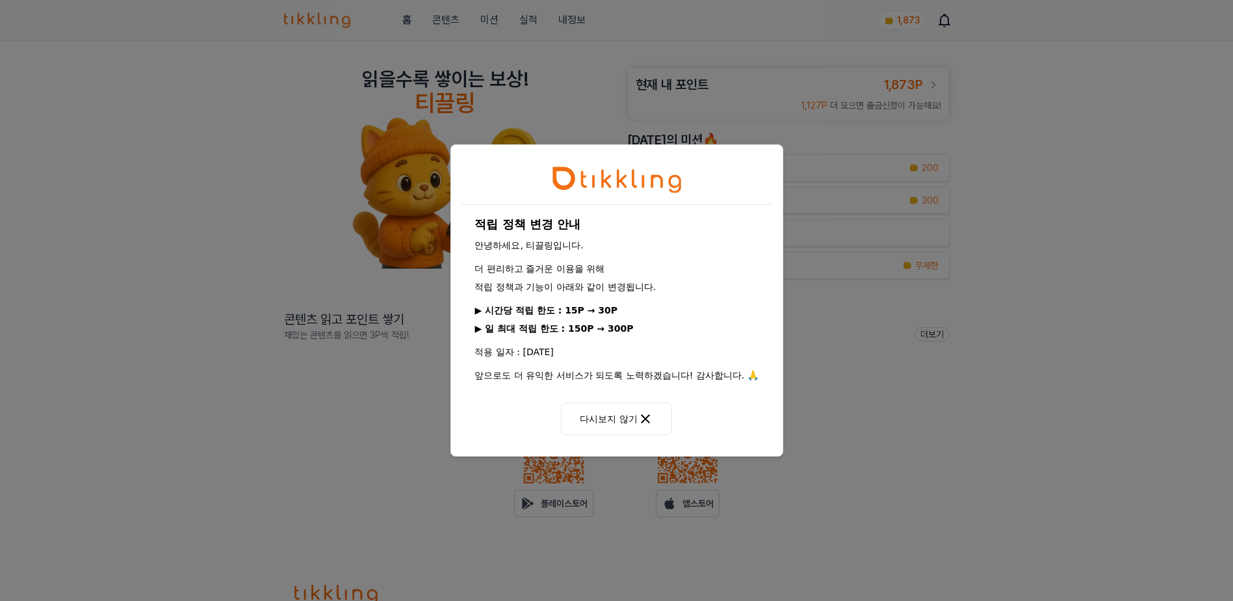 The height and width of the screenshot is (601, 1233). Describe the element at coordinates (616, 269) in the screenshot. I see `p: 더 편리하고 즐거운 이용을 위해` at that location.